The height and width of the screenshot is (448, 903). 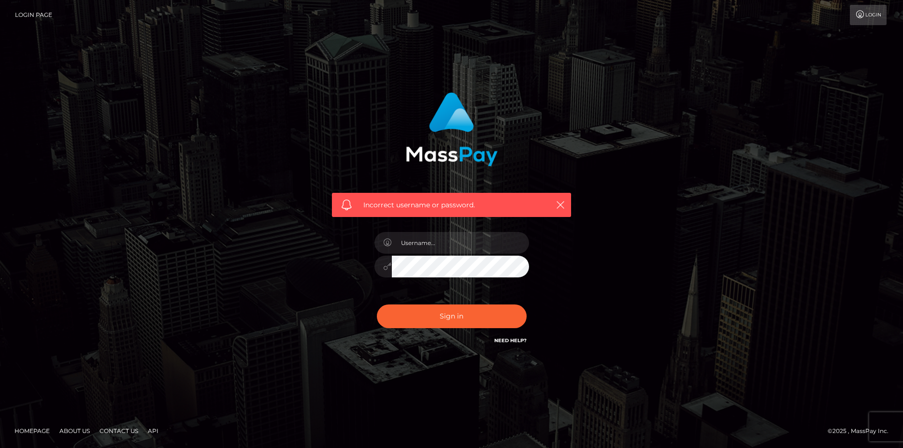 What do you see at coordinates (452, 316) in the screenshot?
I see `button: Sign in` at bounding box center [452, 316].